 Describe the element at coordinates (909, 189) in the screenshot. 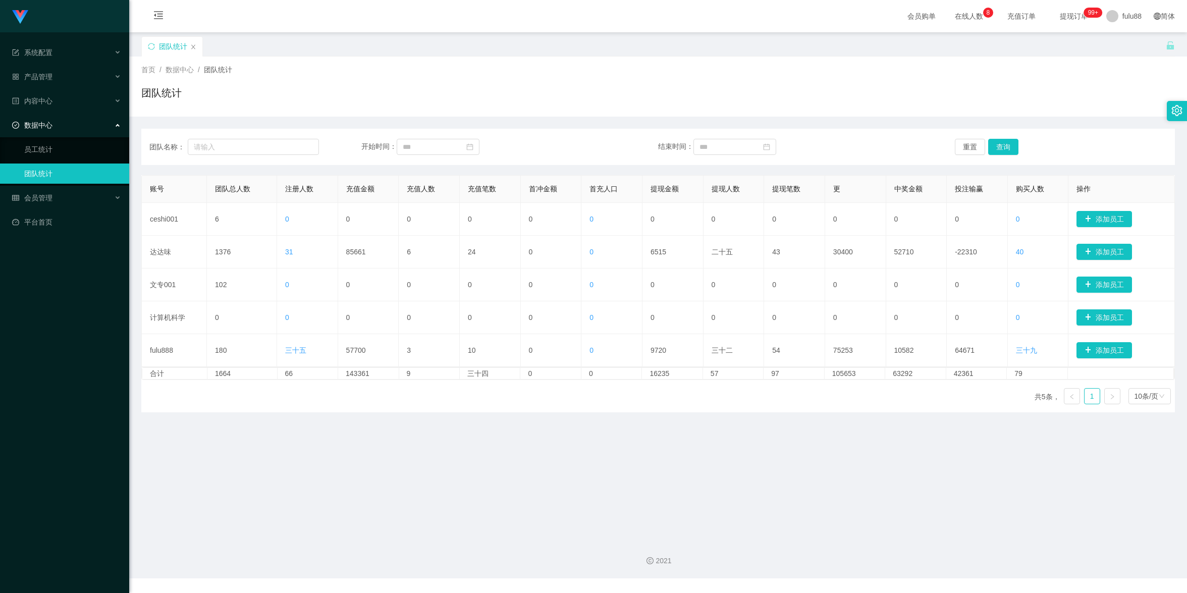

I see `font: 中奖金额` at that location.